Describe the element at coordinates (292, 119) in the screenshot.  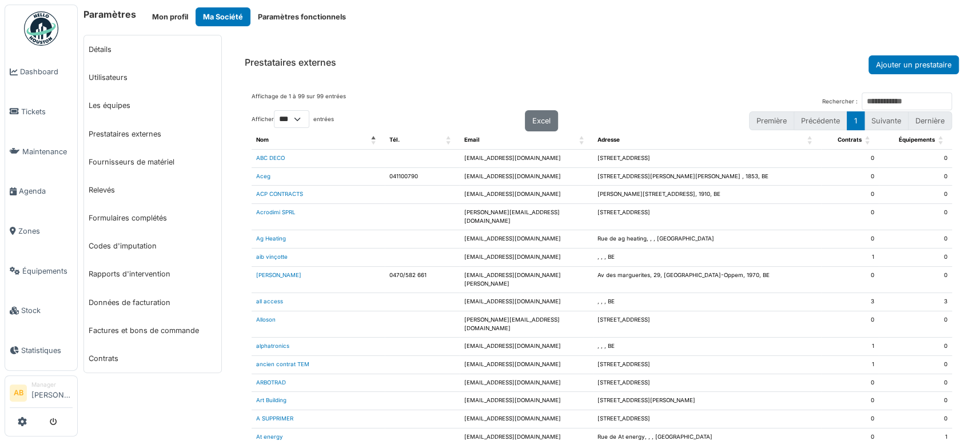
I see `select: Afficherentrées` at that location.